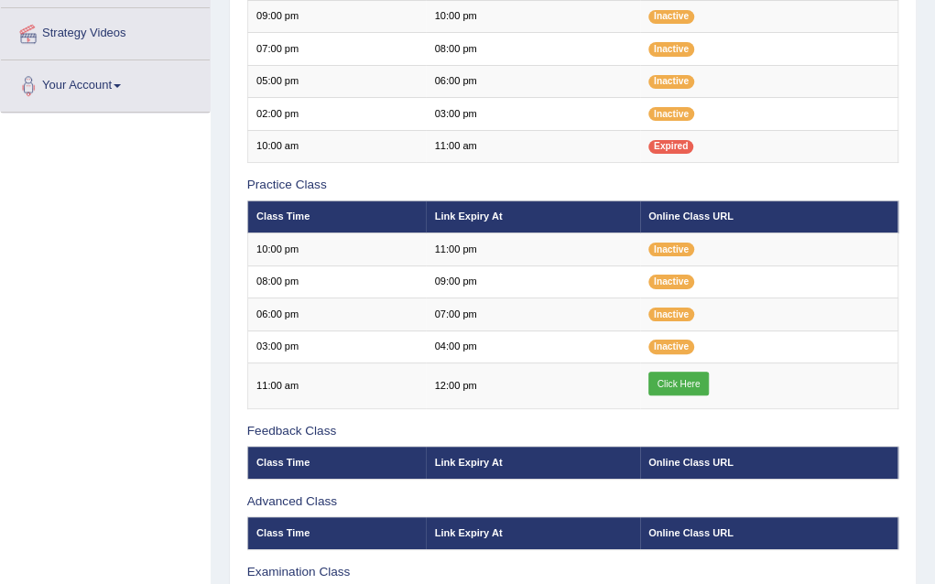  I want to click on a: Your Account, so click(105, 83).